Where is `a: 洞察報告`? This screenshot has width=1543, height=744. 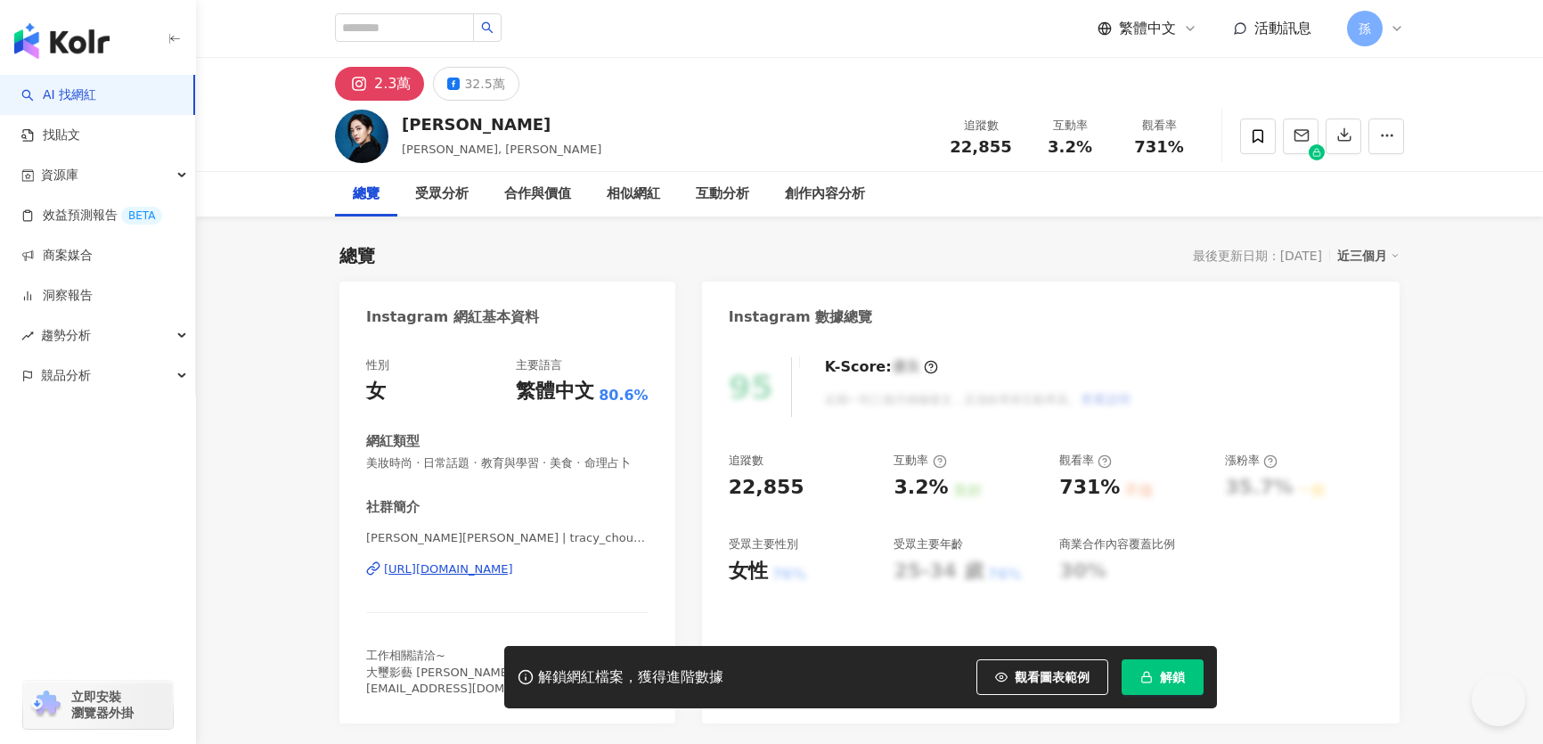 a: 洞察報告 is located at coordinates (57, 296).